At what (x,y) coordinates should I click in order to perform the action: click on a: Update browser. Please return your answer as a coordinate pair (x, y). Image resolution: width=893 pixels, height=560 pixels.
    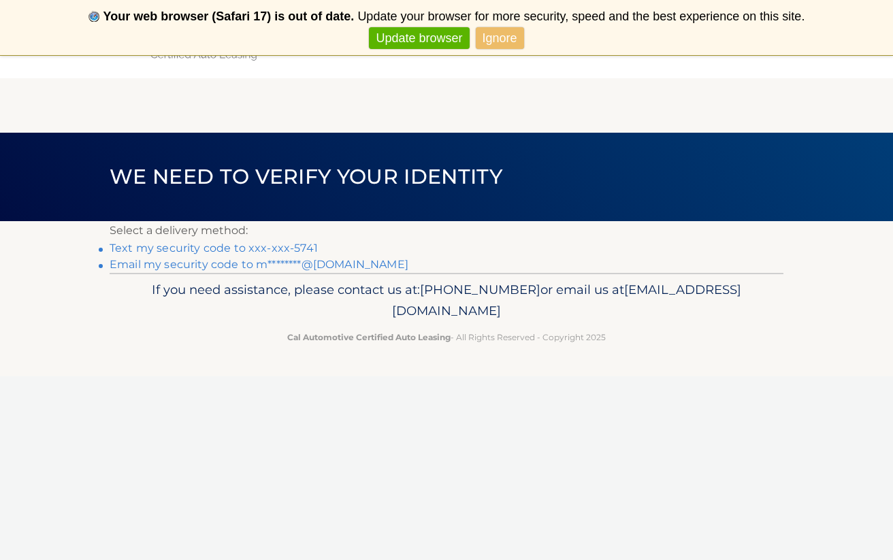
    Looking at the image, I should click on (419, 38).